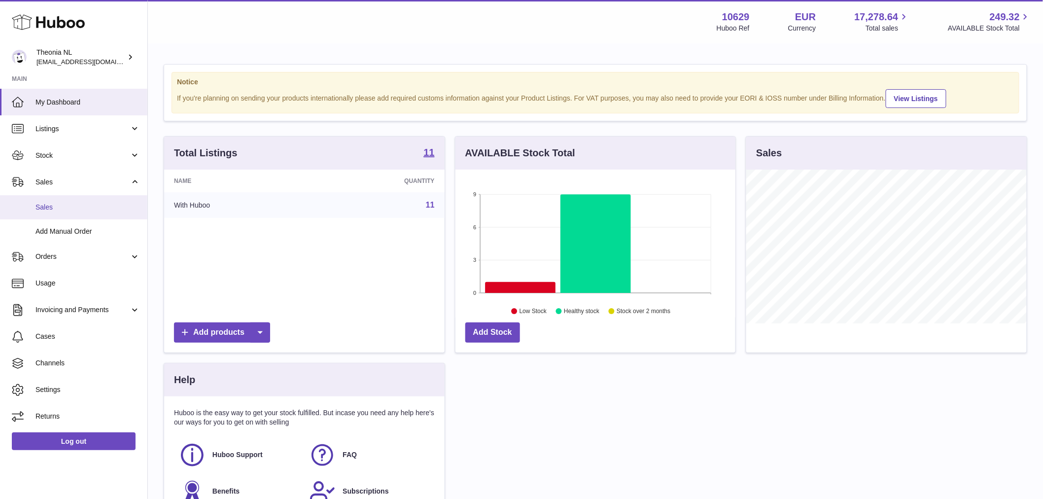 The height and width of the screenshot is (499, 1043). Describe the element at coordinates (19, 57) in the screenshot. I see `img: info@wholesomegoods.eu` at that location.